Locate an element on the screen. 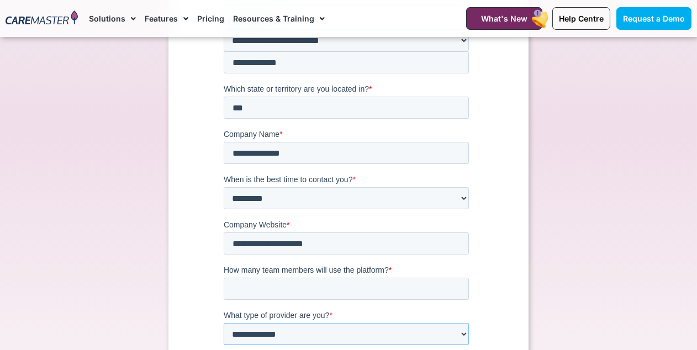 Image resolution: width=697 pixels, height=350 pixels. img: CareMaster Logo is located at coordinates (41, 18).